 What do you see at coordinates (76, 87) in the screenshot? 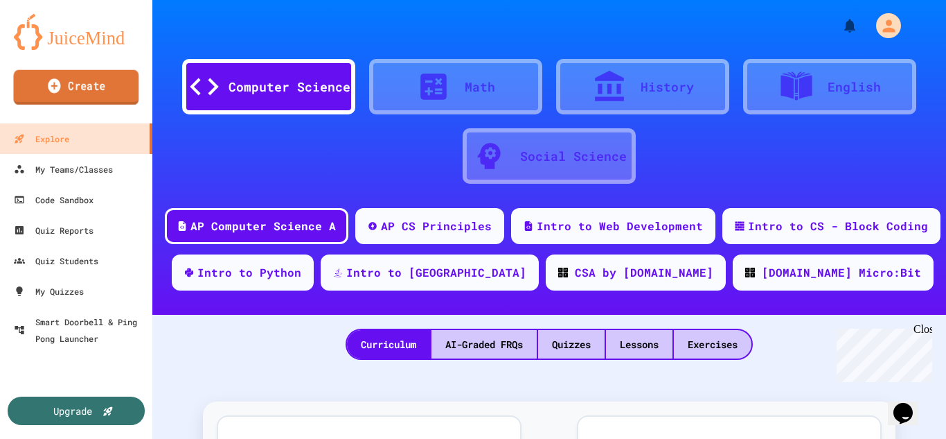
I see `a: Create` at bounding box center [76, 87].